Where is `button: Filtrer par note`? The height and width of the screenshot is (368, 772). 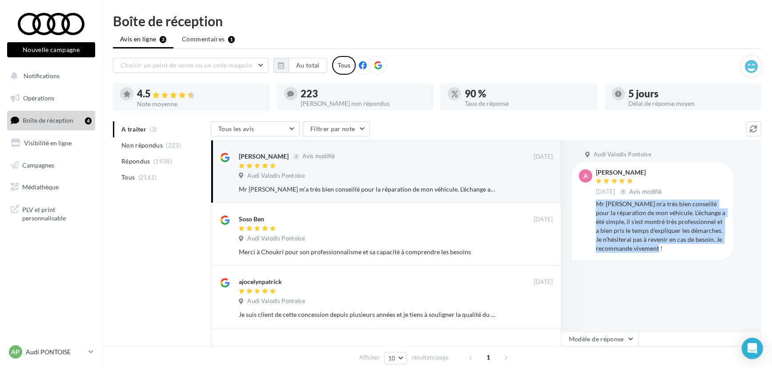 button: Filtrer par note is located at coordinates (336, 129).